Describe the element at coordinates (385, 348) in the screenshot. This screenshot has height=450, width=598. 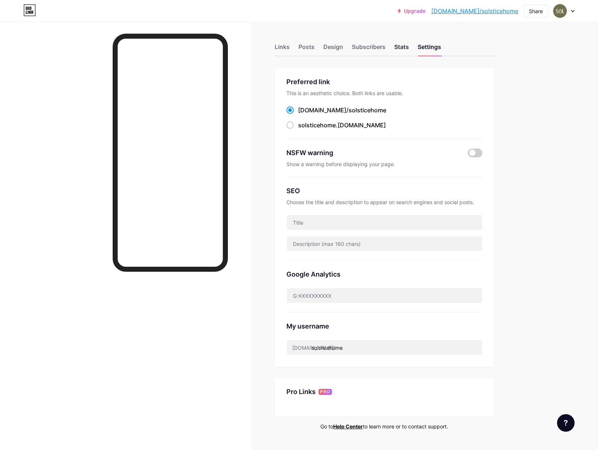
I see `input: username` at that location.